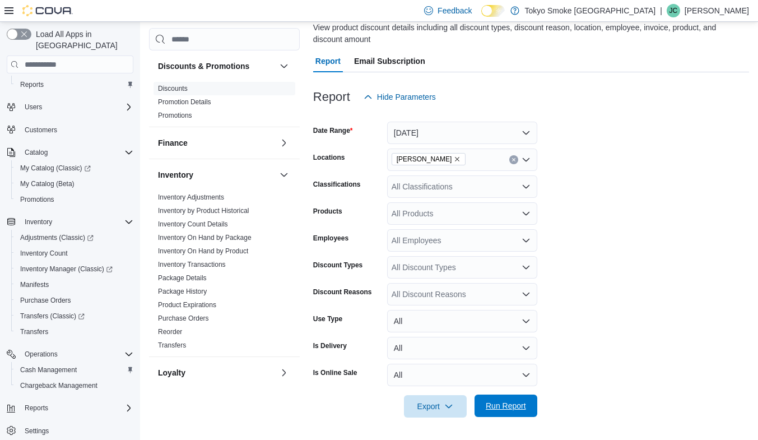 This screenshot has height=440, width=758. What do you see at coordinates (170, 332) in the screenshot?
I see `a: Reorder` at bounding box center [170, 332].